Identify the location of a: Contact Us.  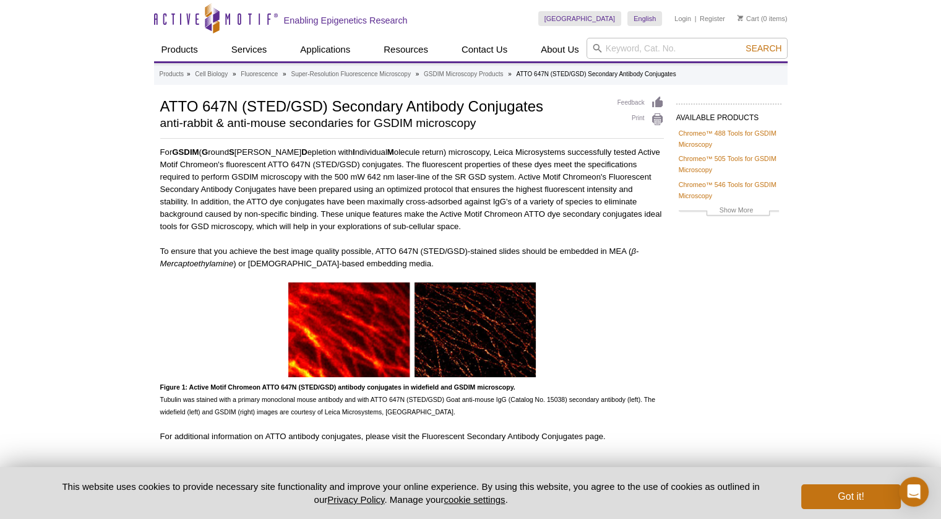
(485, 50).